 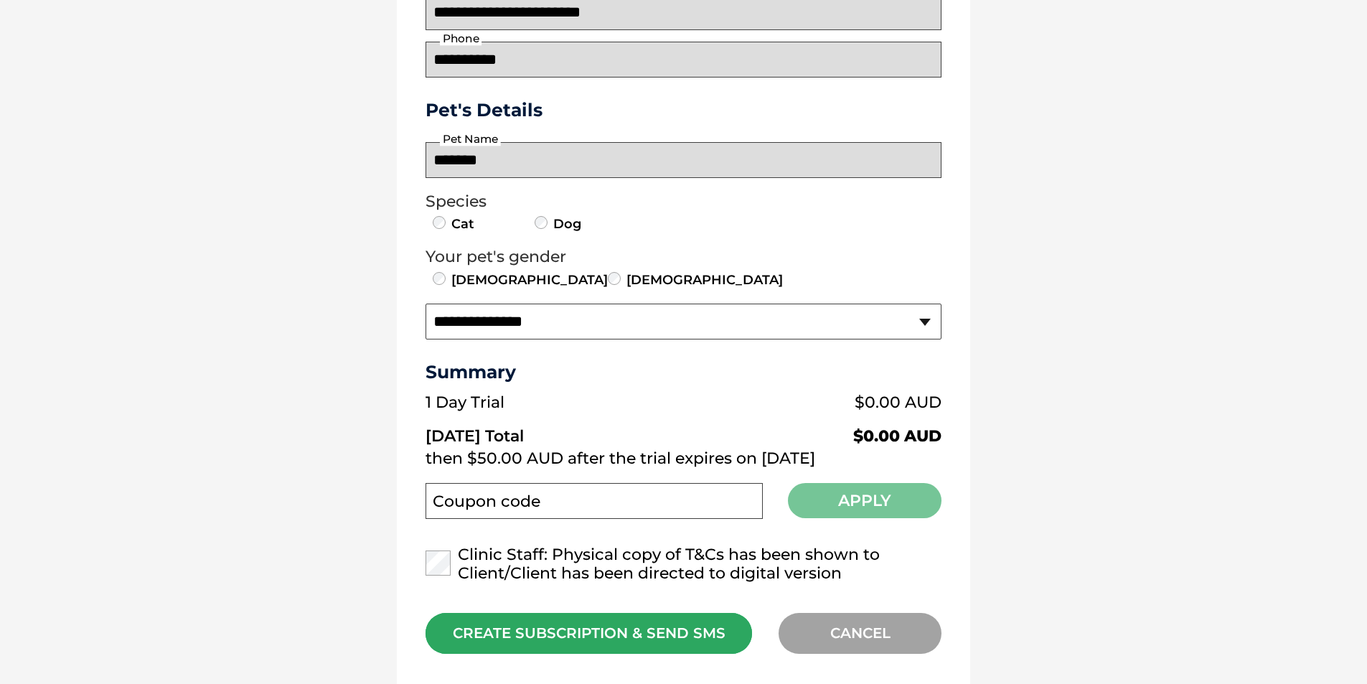 I want to click on h3: Pet's Details, so click(x=683, y=110).